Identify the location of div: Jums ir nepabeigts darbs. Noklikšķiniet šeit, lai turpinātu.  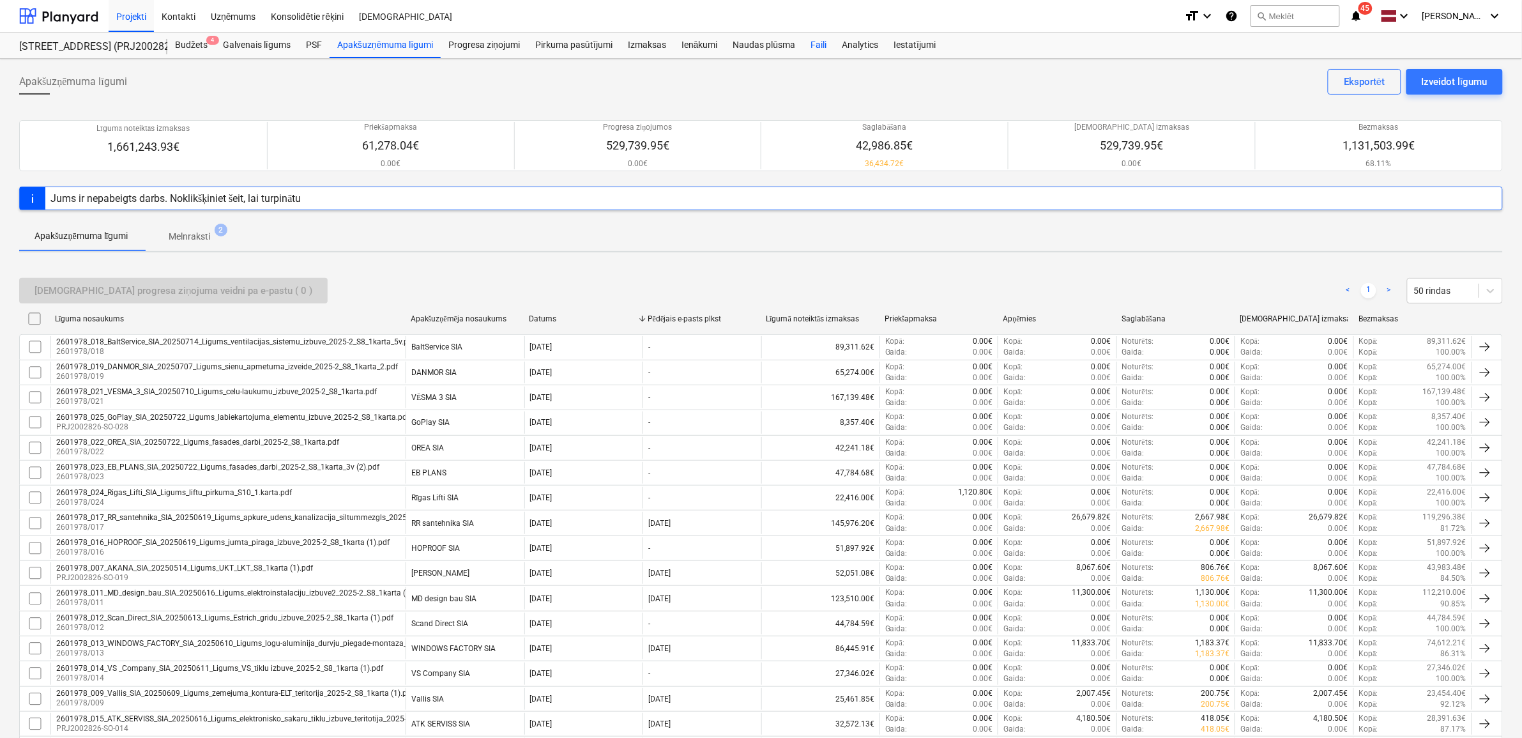
(176, 198).